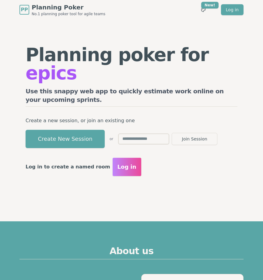 The image size is (263, 280). Describe the element at coordinates (131, 121) in the screenshot. I see `p: Create a new session, or join an existing one` at that location.